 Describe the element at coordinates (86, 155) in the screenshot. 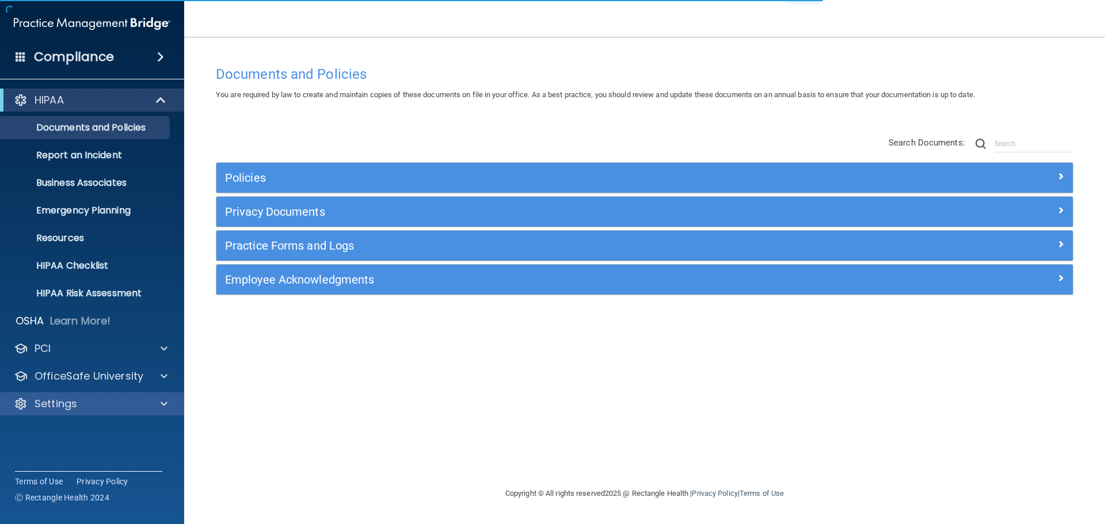

I see `p: Report an Incident` at that location.